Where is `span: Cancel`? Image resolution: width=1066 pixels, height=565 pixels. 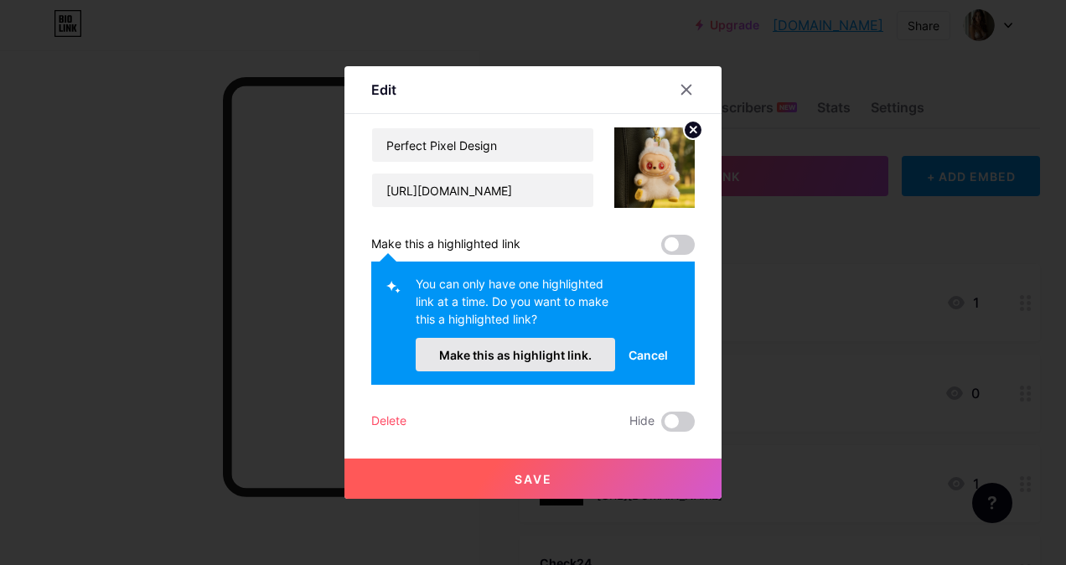
span: Cancel is located at coordinates (648, 354).